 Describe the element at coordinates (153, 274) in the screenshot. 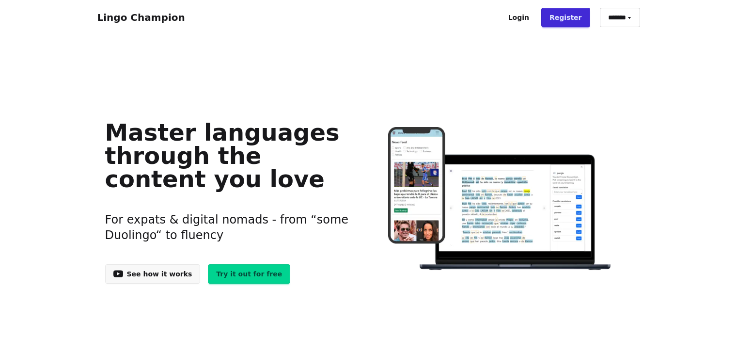

I see `a: See how it works` at that location.